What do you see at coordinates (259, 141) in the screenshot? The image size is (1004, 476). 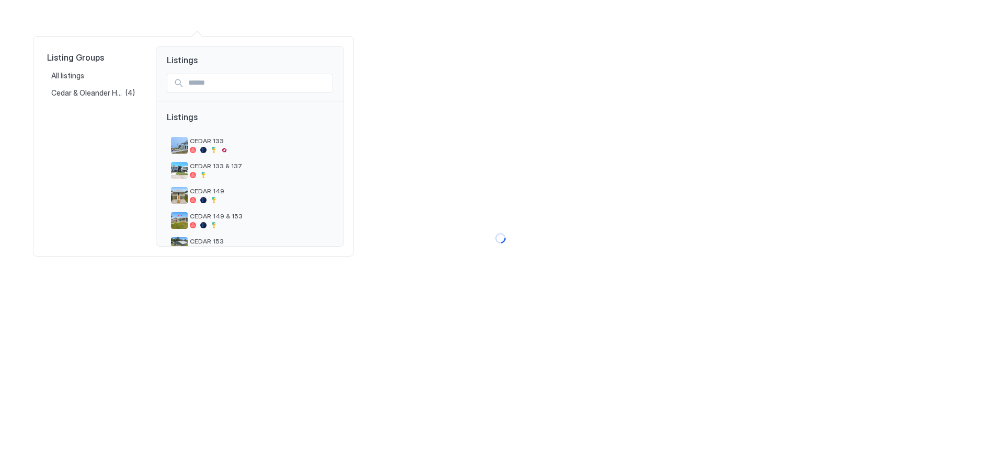 I see `span: CEDAR 133` at bounding box center [259, 141].